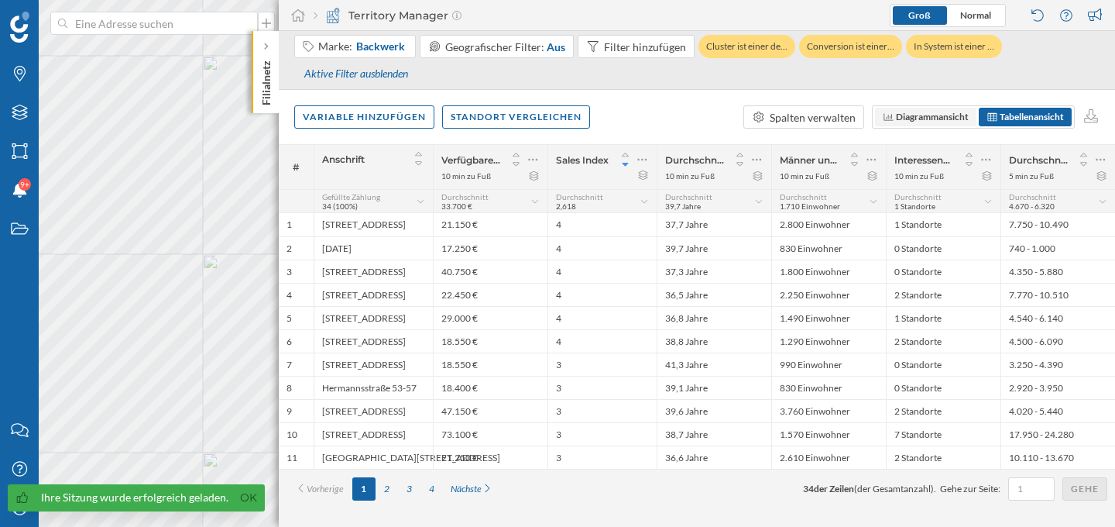 This screenshot has width=1115, height=527. What do you see at coordinates (490, 387) in the screenshot?
I see `div: 18.400 €` at bounding box center [490, 387].